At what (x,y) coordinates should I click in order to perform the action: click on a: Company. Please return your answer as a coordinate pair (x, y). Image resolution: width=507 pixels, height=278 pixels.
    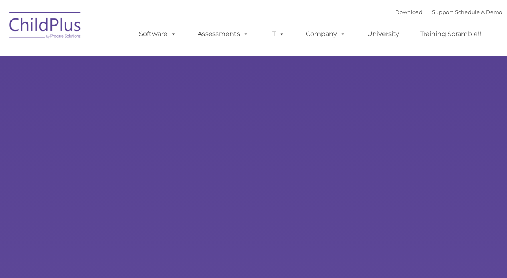
    Looking at the image, I should click on (326, 34).